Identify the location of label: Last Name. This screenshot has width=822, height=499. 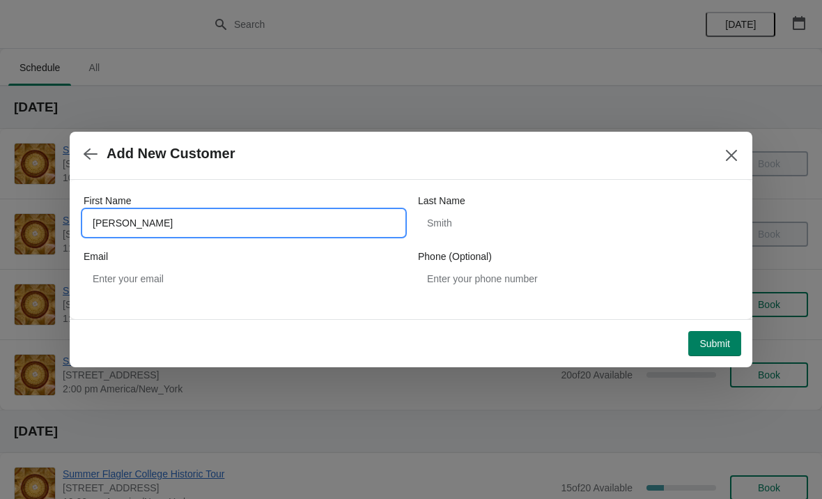
(441, 201).